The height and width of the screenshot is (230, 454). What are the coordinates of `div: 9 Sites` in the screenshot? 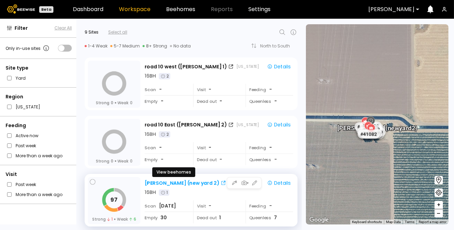 It's located at (92, 32).